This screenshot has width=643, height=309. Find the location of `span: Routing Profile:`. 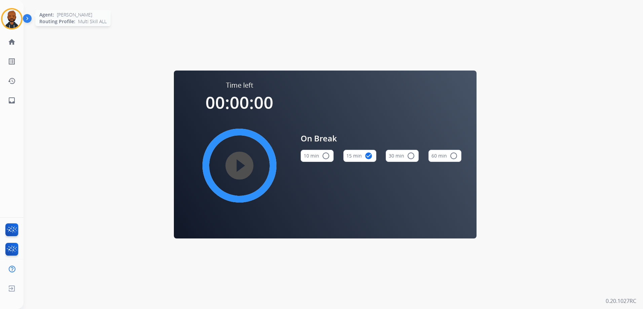

span: Routing Profile: is located at coordinates (57, 22).